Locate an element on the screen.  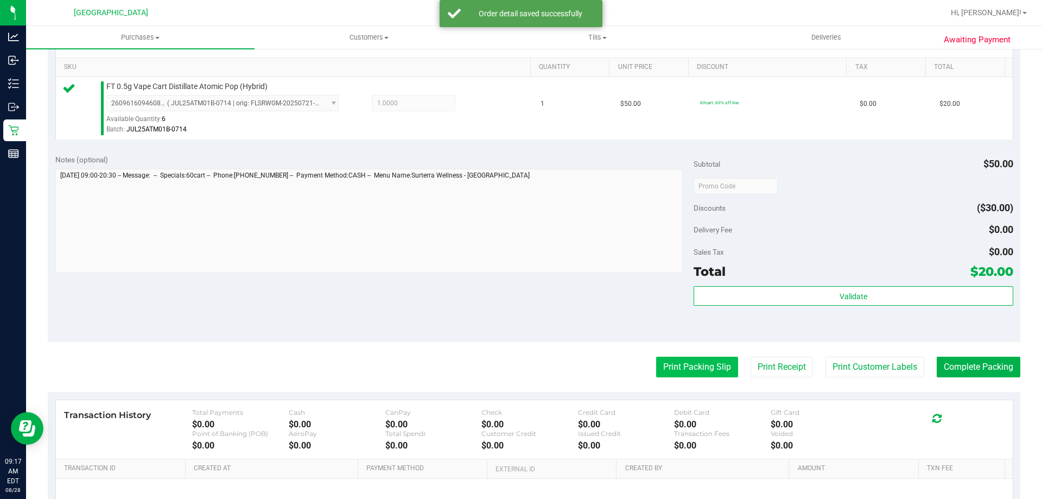
input: Promo Code is located at coordinates (735, 186).